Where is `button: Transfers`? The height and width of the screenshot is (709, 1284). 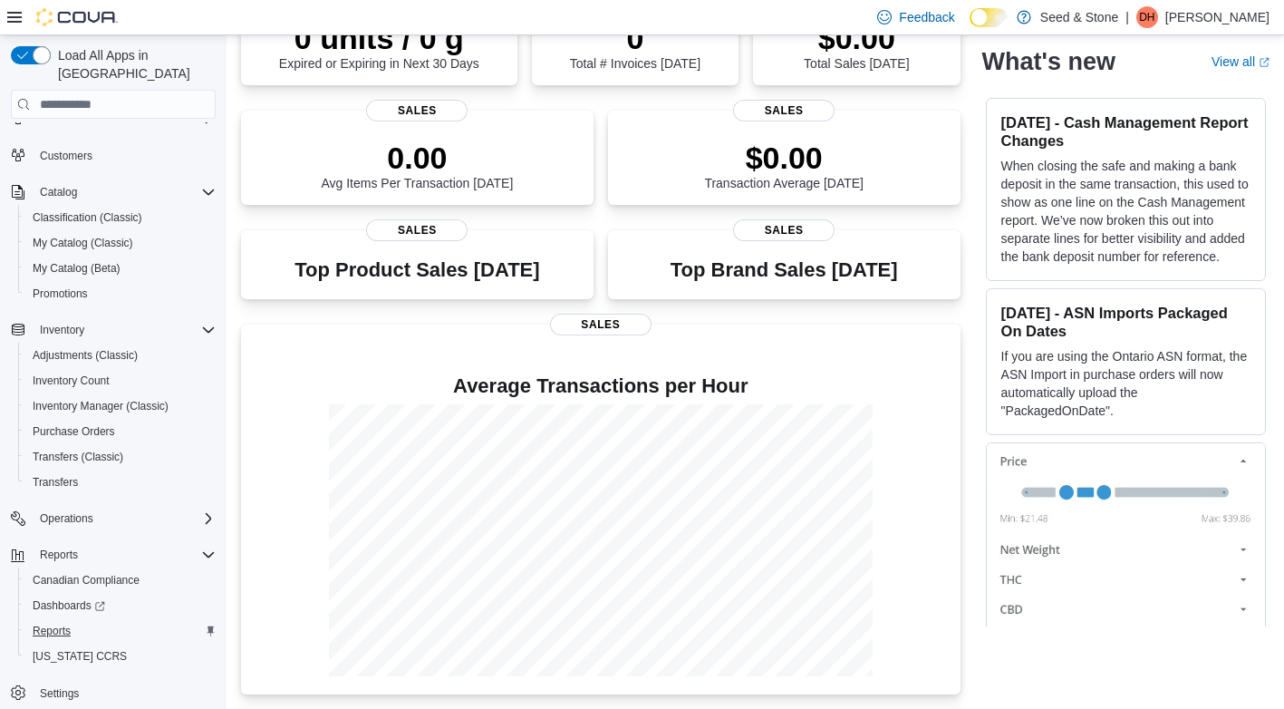
button: Transfers is located at coordinates (121, 482).